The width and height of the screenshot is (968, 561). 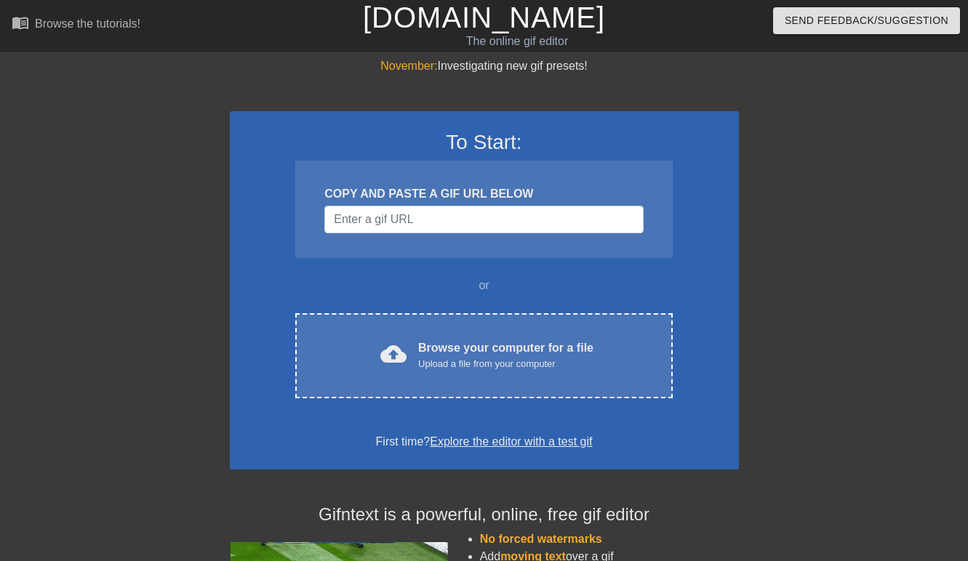 I want to click on span: menu_book, so click(x=20, y=23).